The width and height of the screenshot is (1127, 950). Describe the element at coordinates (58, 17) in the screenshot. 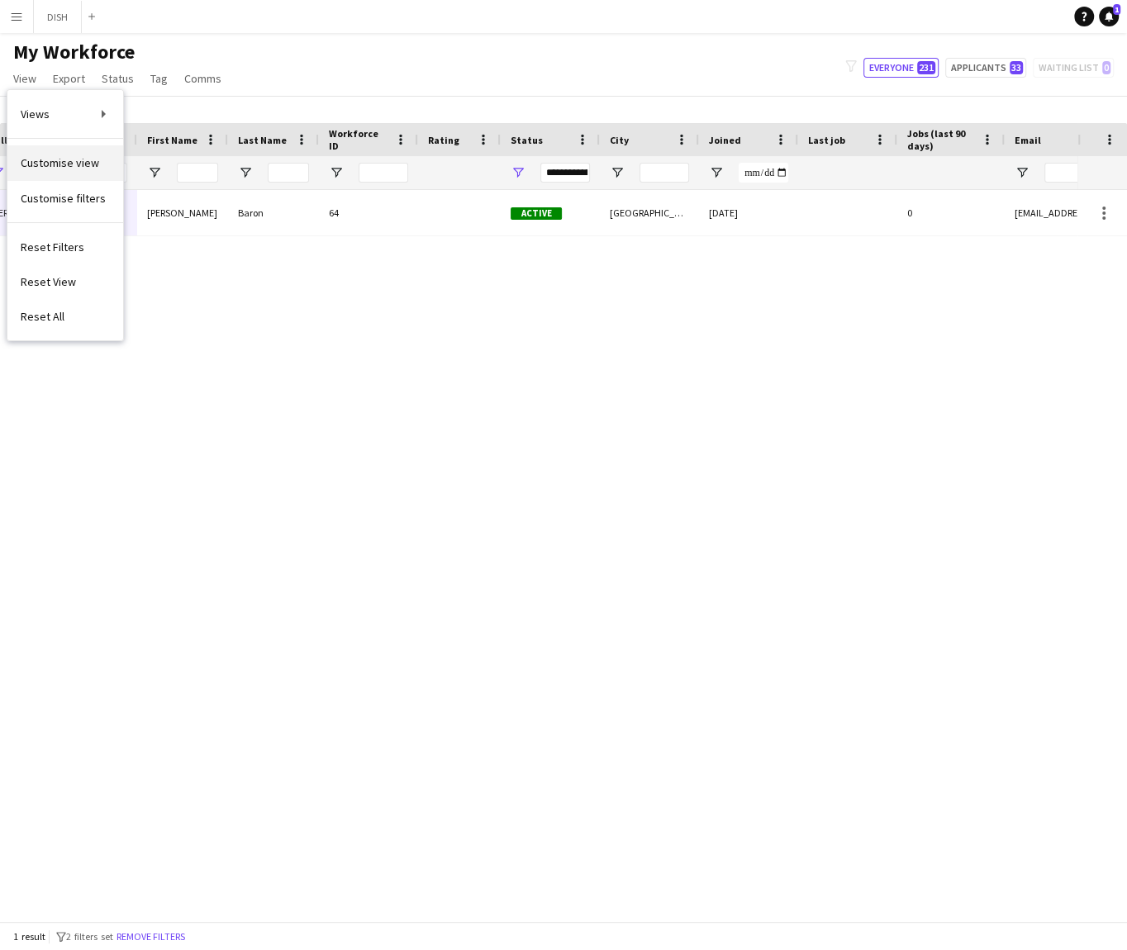

I see `button: DISH` at that location.